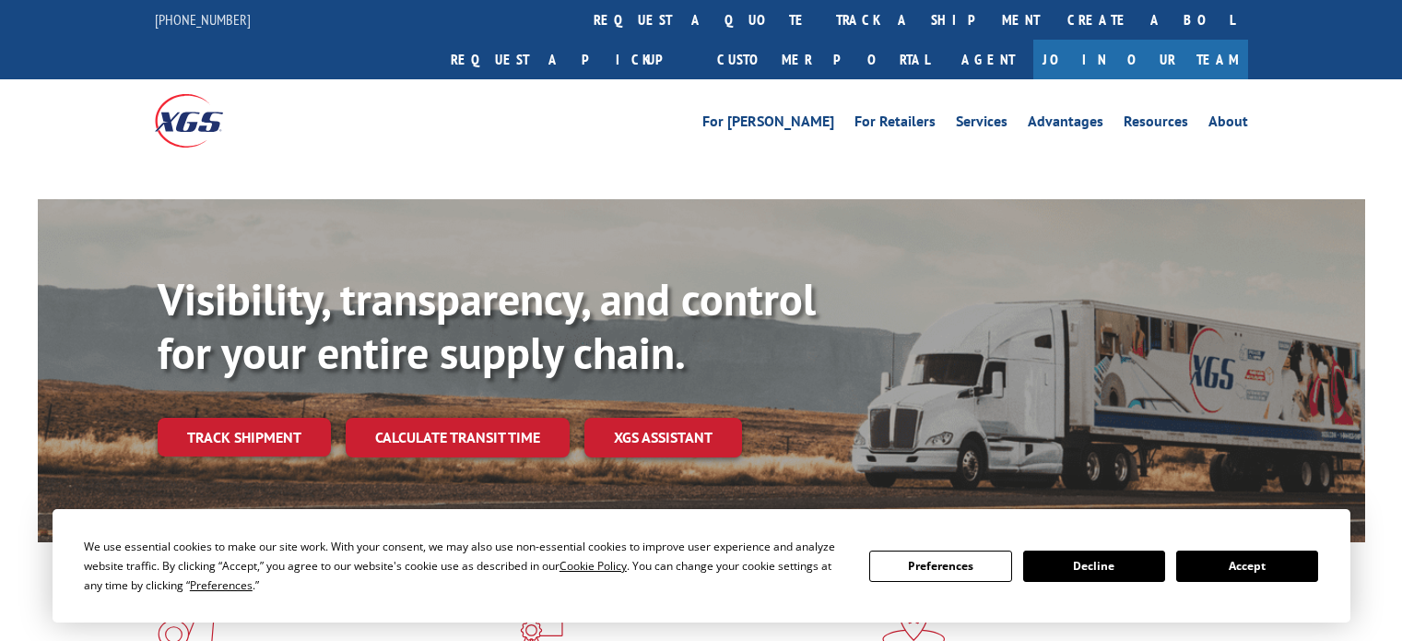 The width and height of the screenshot is (1402, 641). Describe the element at coordinates (1140, 59) in the screenshot. I see `a: Join Our Team` at that location.